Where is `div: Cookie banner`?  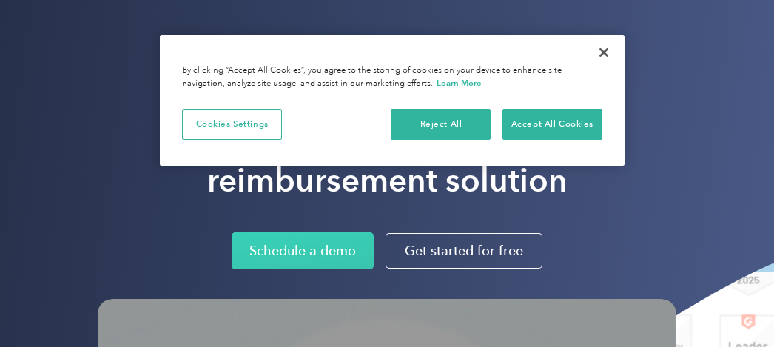 div: Cookie banner is located at coordinates (392, 100).